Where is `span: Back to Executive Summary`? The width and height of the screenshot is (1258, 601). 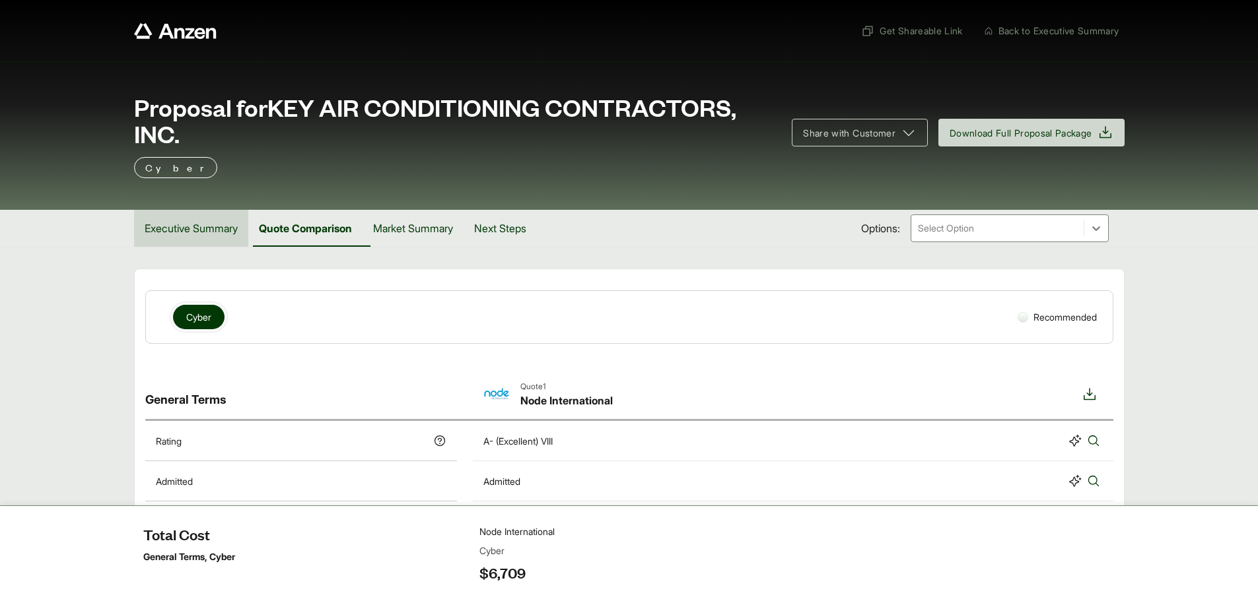 span: Back to Executive Summary is located at coordinates (1058, 30).